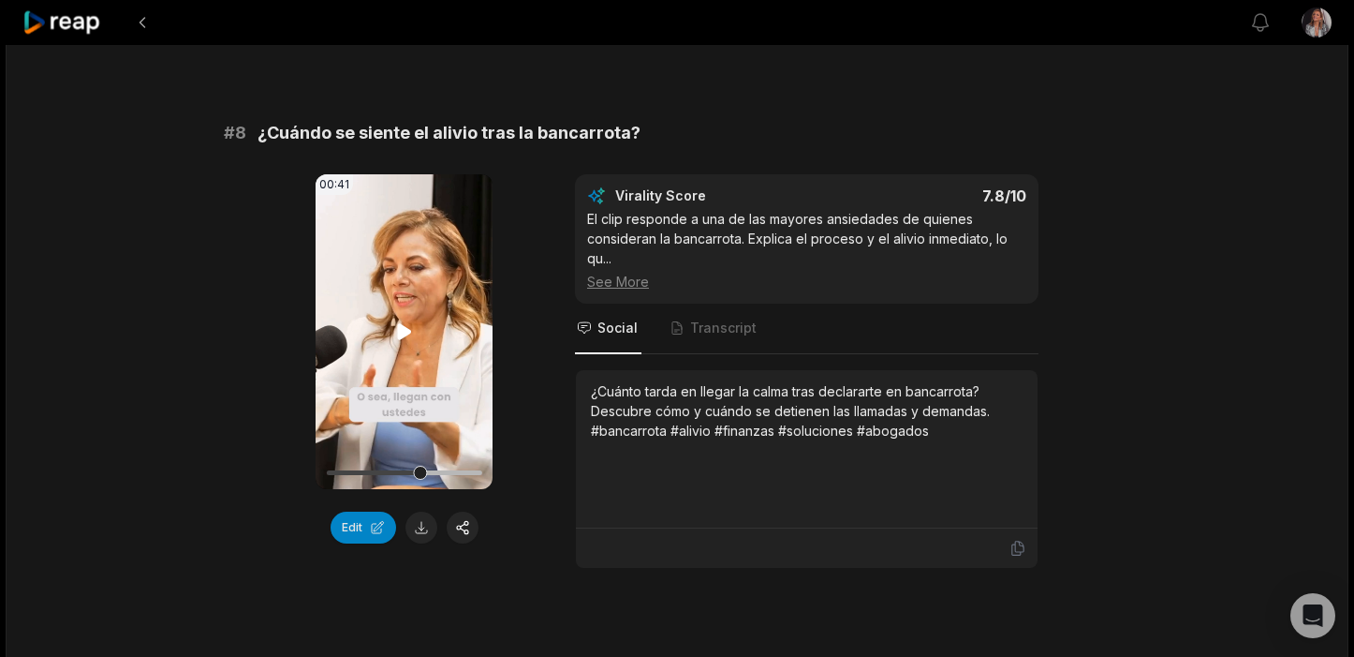 The height and width of the screenshot is (657, 1354). I want to click on span: # 8, so click(235, 133).